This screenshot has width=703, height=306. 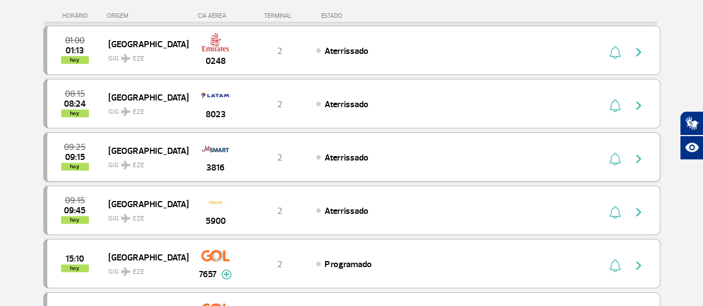 I want to click on span: 2025-08-25 09:45:00, so click(x=75, y=211).